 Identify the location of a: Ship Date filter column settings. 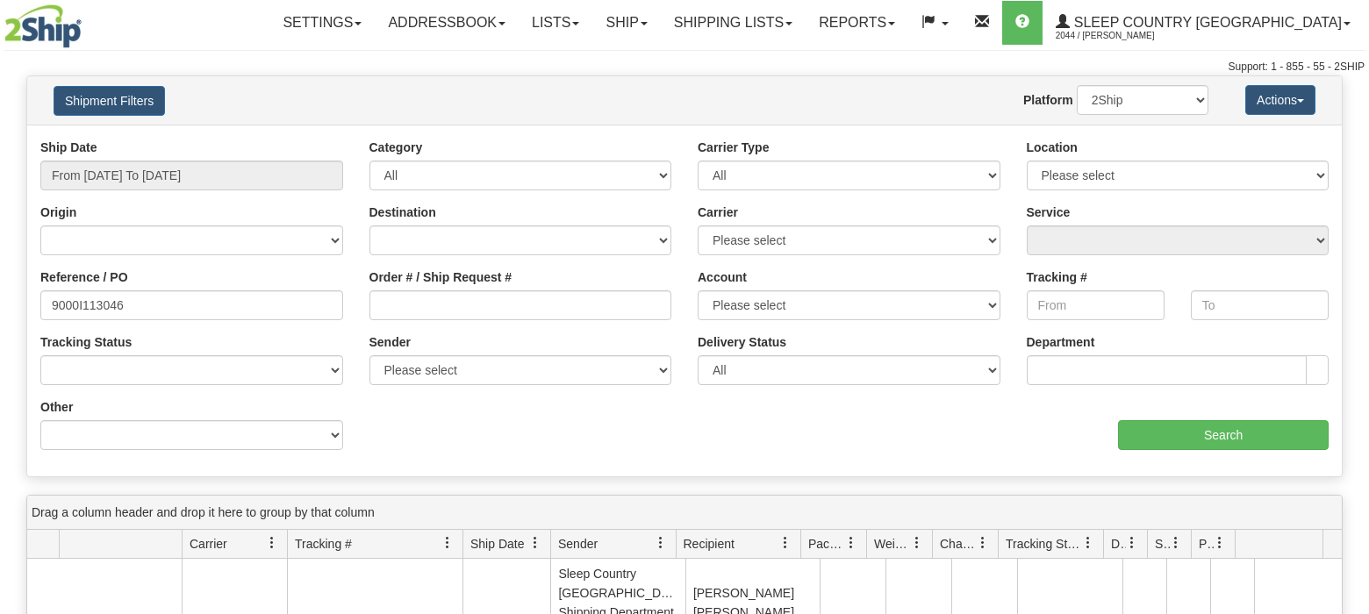
(535, 543).